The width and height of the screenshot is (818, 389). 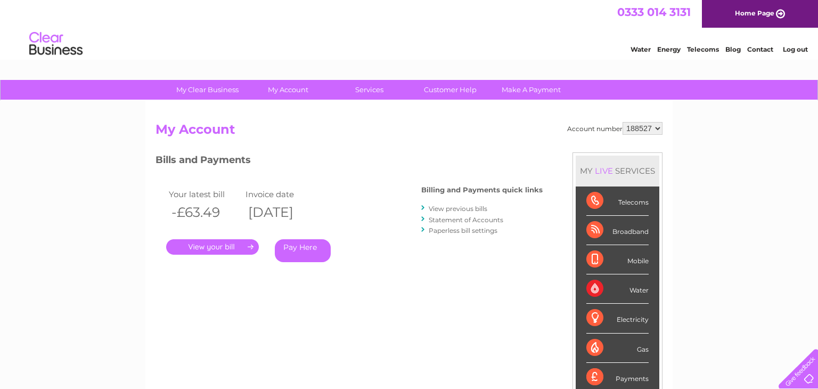 What do you see at coordinates (617, 170) in the screenshot?
I see `div: MY SERVICES` at bounding box center [617, 170].